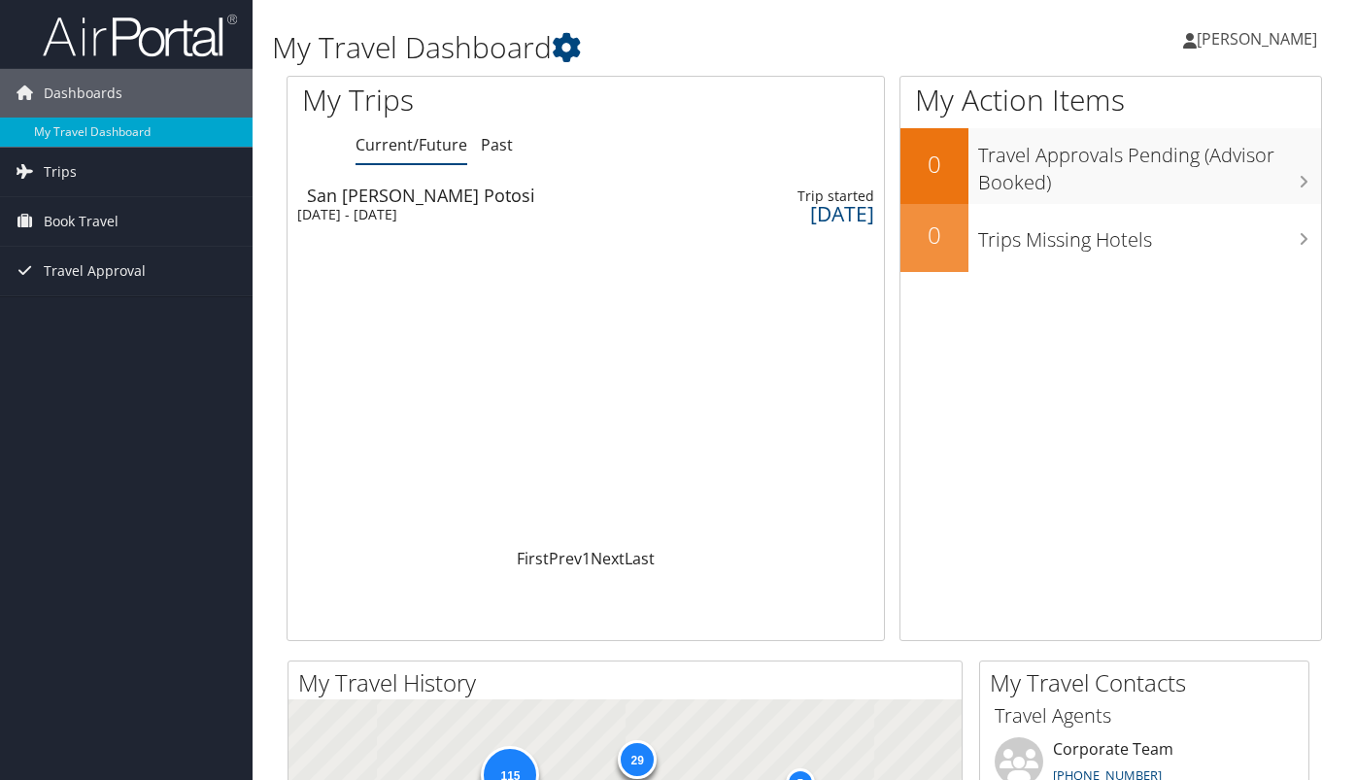  Describe the element at coordinates (565, 558) in the screenshot. I see `a: Prev` at that location.